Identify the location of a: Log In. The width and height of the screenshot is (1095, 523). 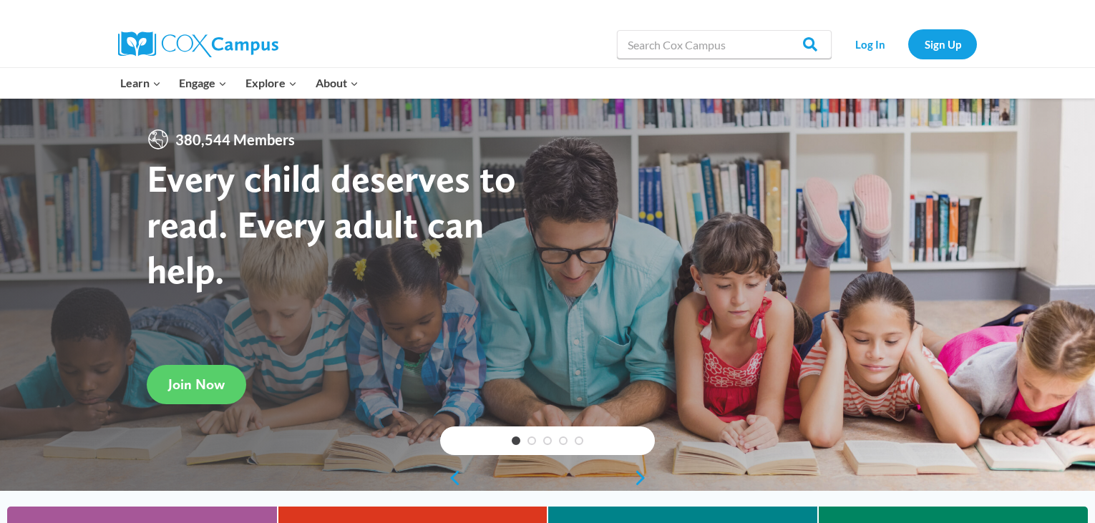
(870, 44).